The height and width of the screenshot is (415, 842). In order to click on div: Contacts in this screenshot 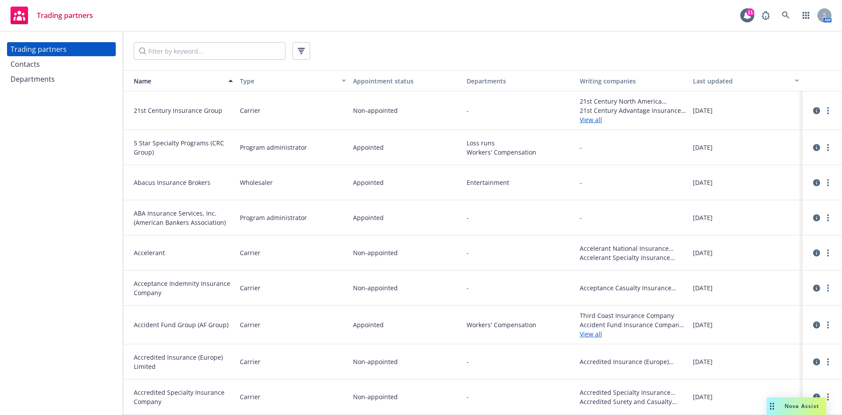, I will do `click(25, 64)`.